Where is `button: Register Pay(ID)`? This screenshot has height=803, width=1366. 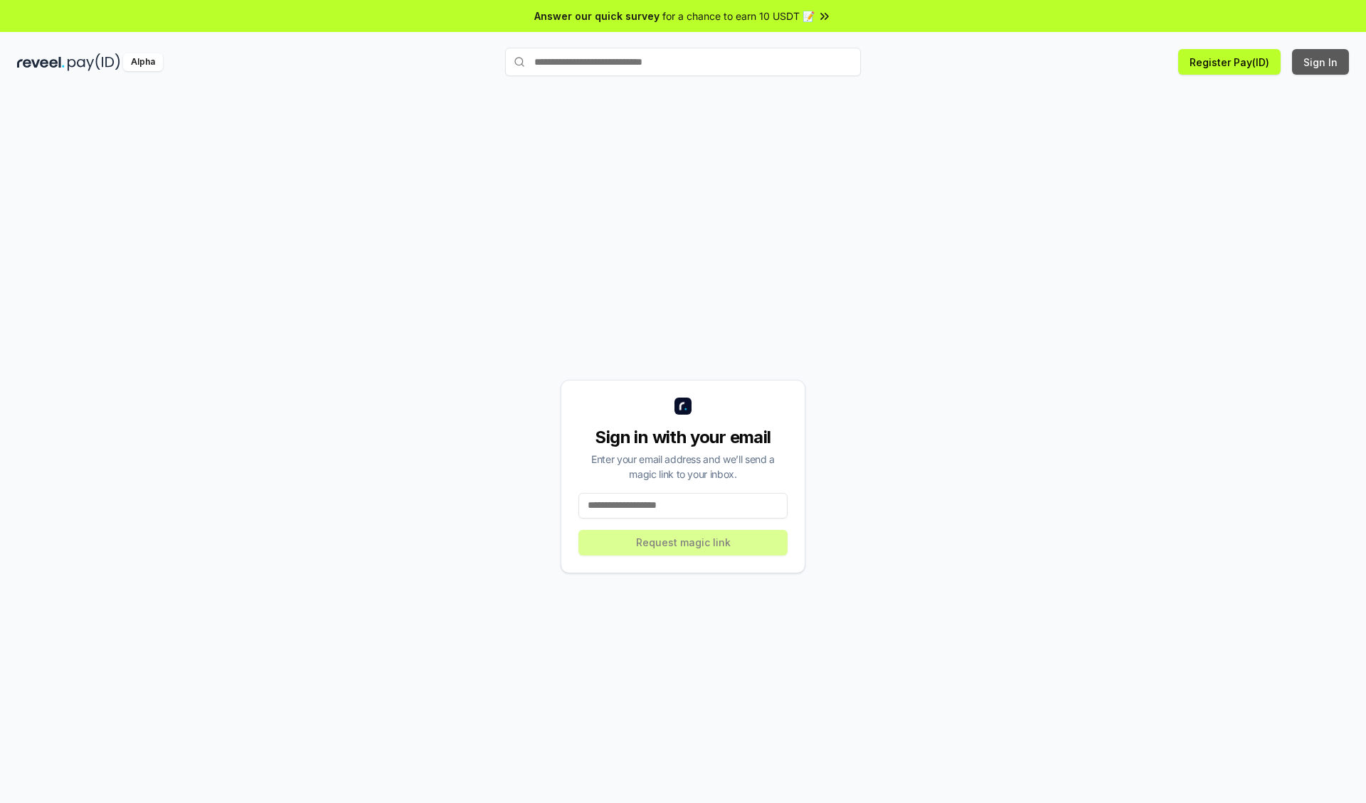
button: Register Pay(ID) is located at coordinates (1230, 62).